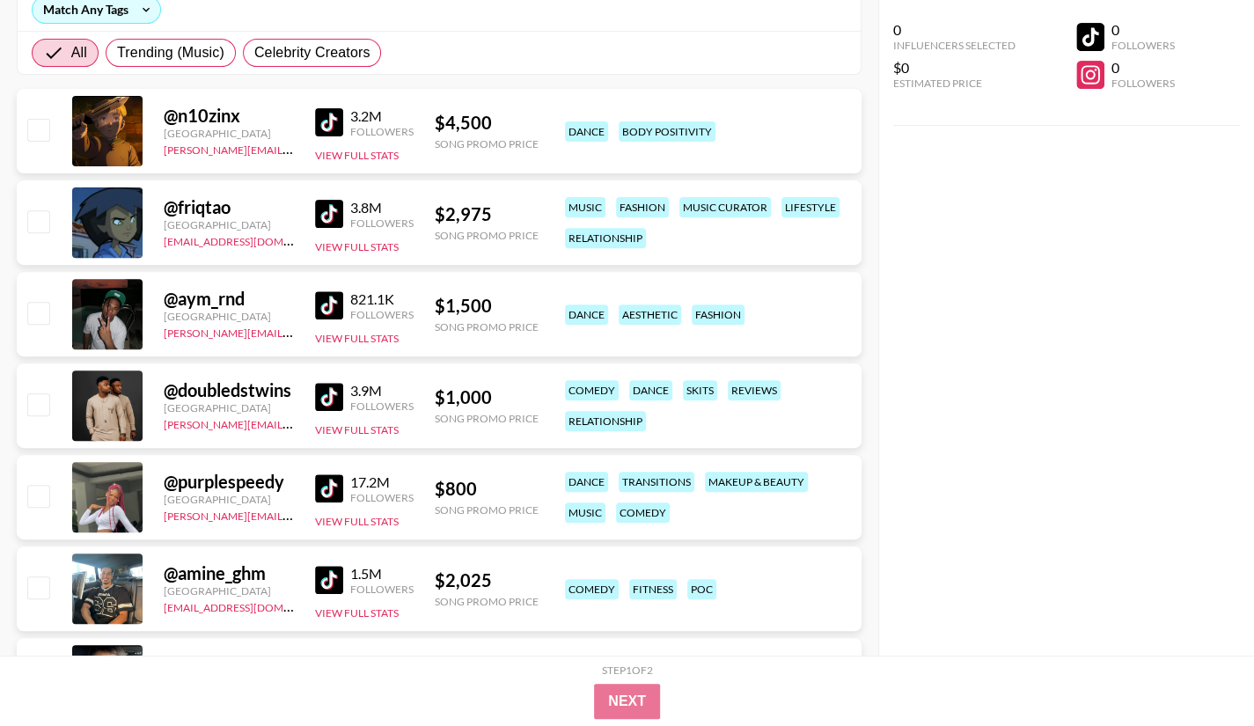  Describe the element at coordinates (229, 115) in the screenshot. I see `div: @ n10zinx` at that location.